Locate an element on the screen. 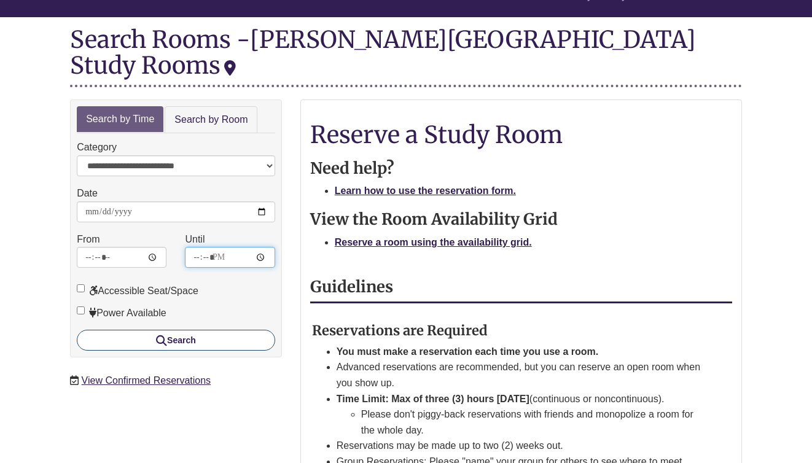 Image resolution: width=812 pixels, height=463 pixels. a: Search by Time is located at coordinates (120, 119).